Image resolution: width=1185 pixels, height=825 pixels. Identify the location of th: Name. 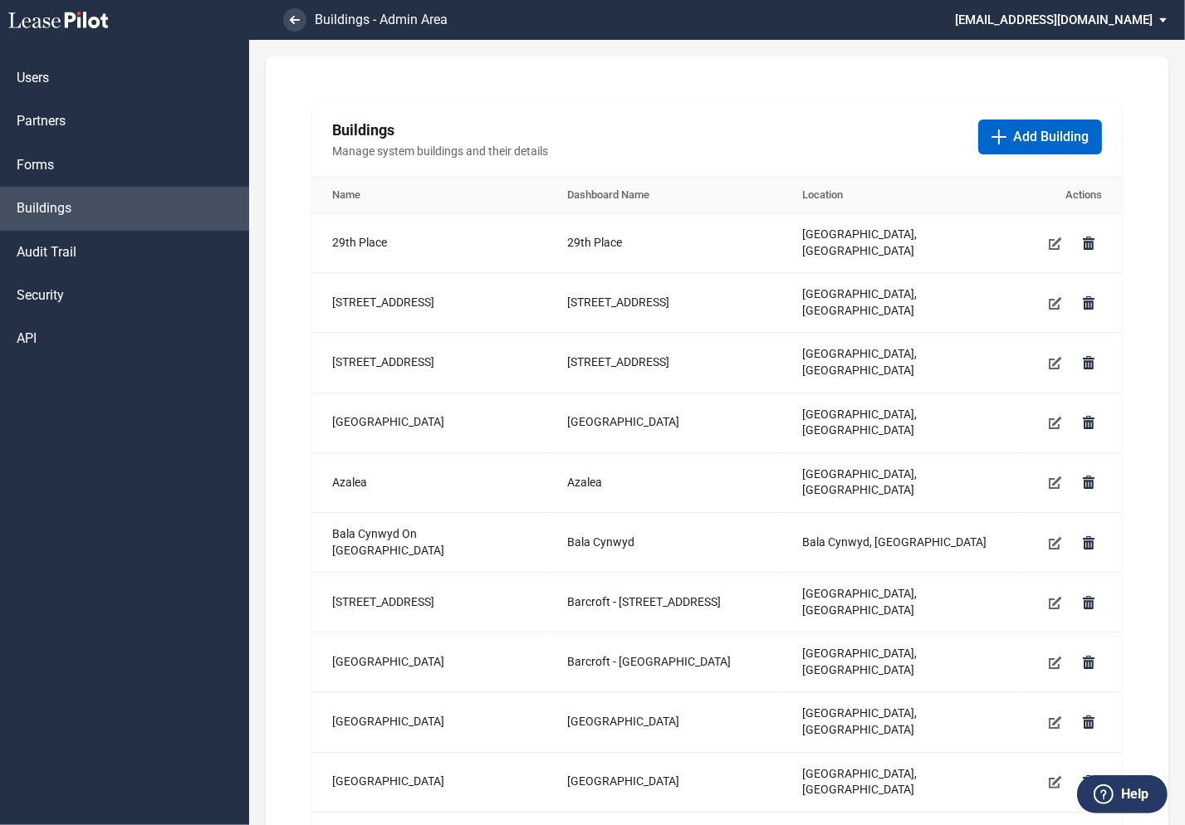
(429, 195).